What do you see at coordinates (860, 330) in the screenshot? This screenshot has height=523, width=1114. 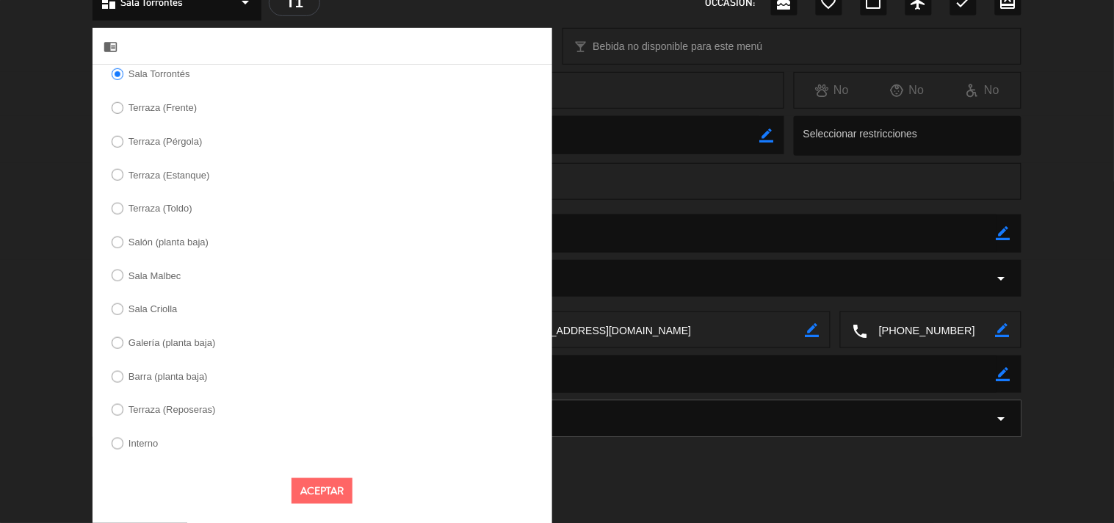 I see `i: local_phone` at bounding box center [860, 330].